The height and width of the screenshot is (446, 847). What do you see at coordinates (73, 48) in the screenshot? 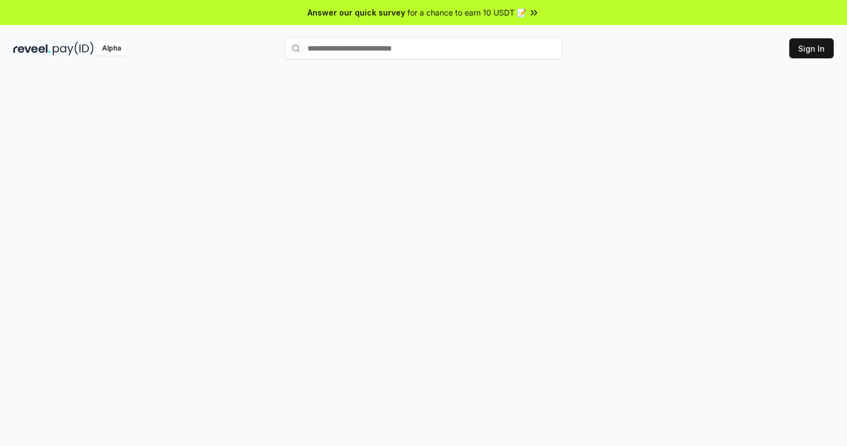
I see `img: pay_id` at bounding box center [73, 48].